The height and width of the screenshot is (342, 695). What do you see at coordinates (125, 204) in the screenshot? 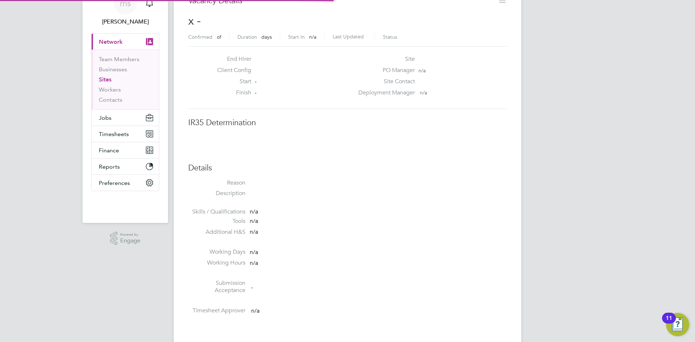
I see `img: berryrecruitment-logo-retina.png` at bounding box center [125, 204].